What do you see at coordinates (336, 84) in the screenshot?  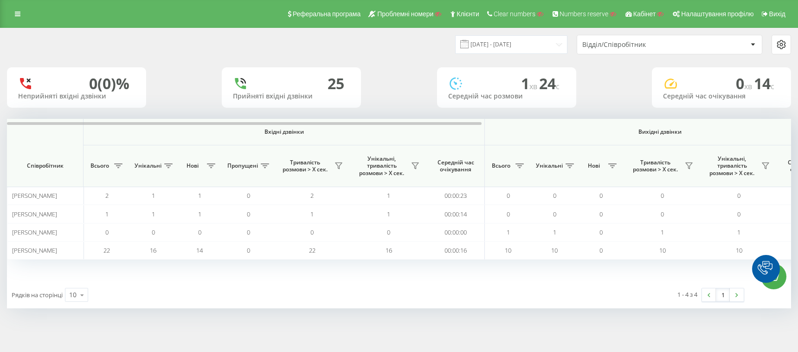 I see `div: 25` at bounding box center [336, 84].